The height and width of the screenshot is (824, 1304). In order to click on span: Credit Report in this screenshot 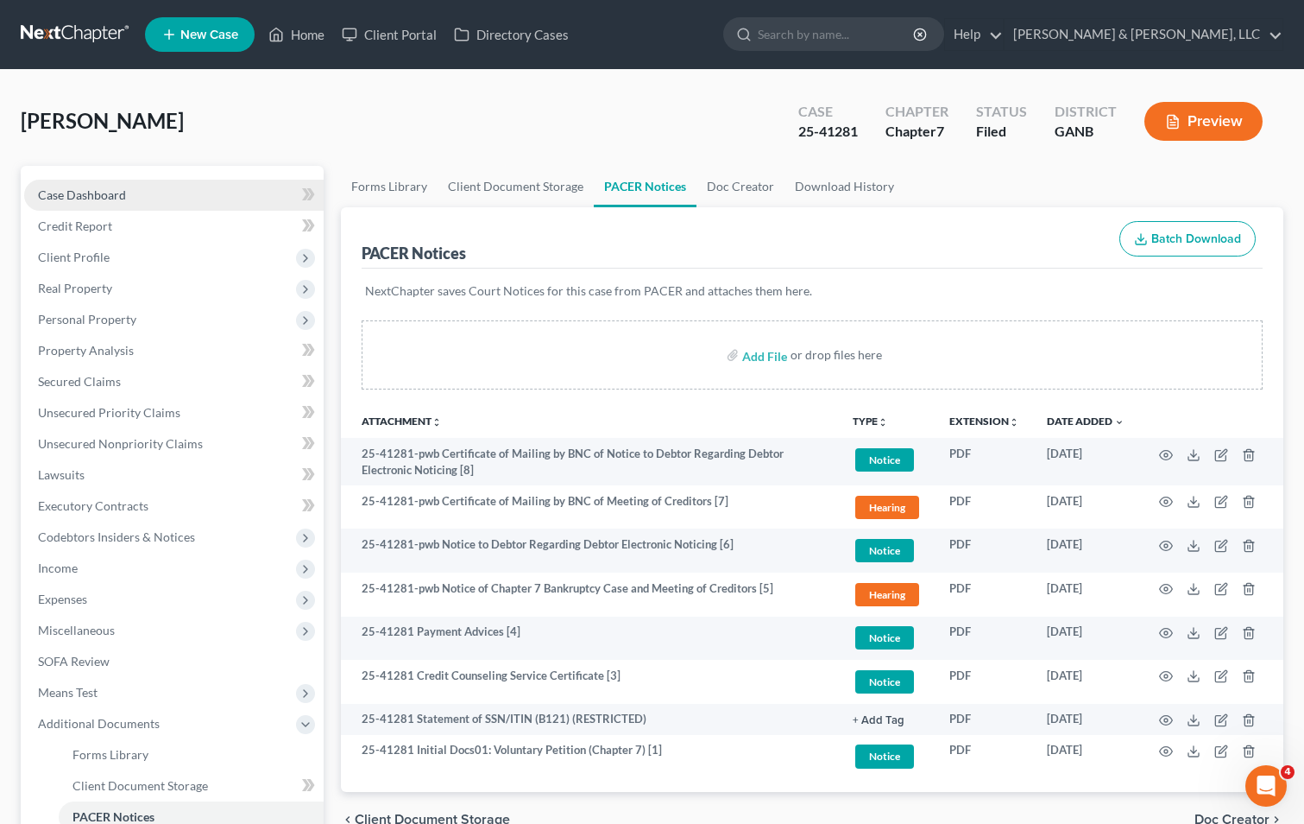, I will do `click(75, 225)`.